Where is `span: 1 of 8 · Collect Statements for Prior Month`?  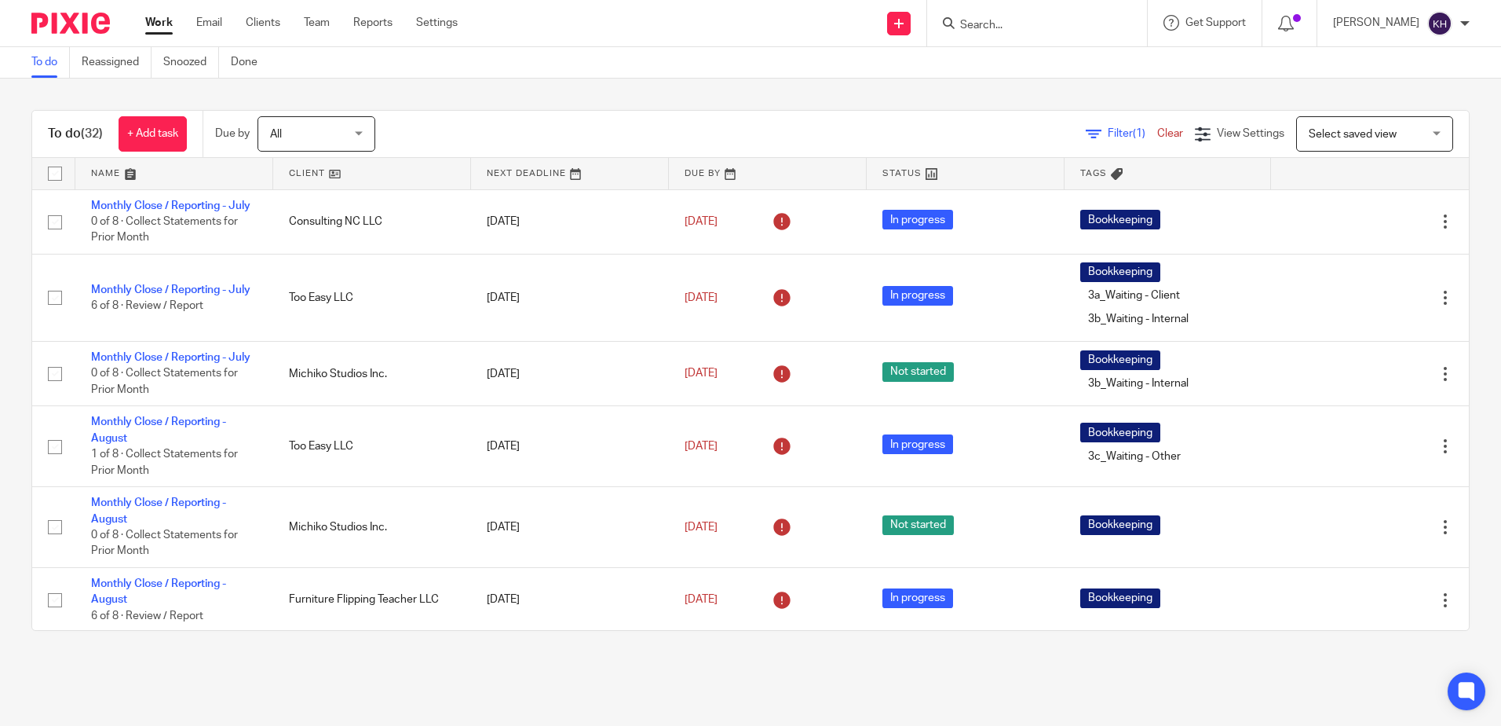
span: 1 of 8 · Collect Statements for Prior Month is located at coordinates (164, 462).